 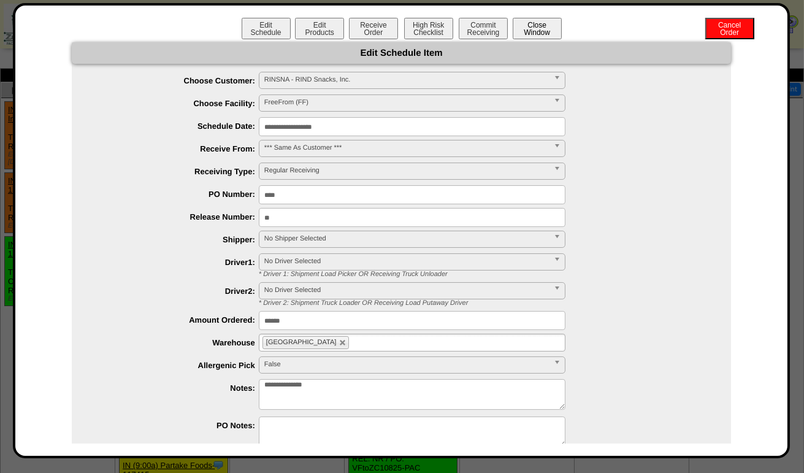 What do you see at coordinates (537, 28) in the screenshot?
I see `button: CloseWindow` at bounding box center [537, 28].